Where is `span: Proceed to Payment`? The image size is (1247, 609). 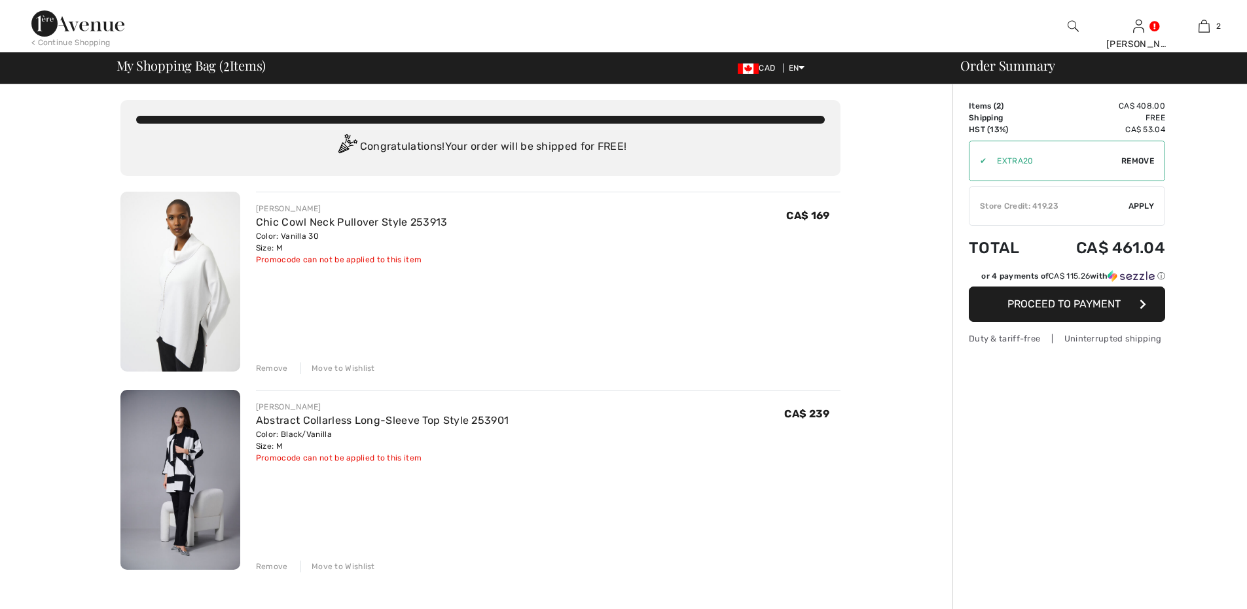
span: Proceed to Payment is located at coordinates (1064, 304).